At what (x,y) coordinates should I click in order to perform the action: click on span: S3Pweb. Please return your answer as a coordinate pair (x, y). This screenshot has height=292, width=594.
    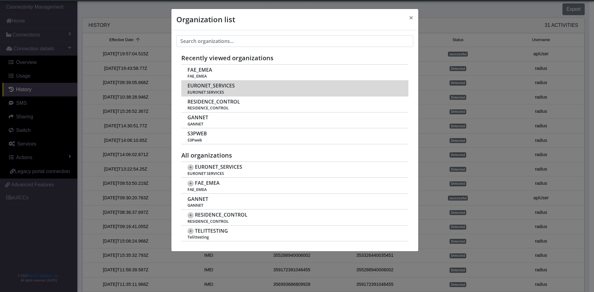
    Looking at the image, I should click on (295, 140).